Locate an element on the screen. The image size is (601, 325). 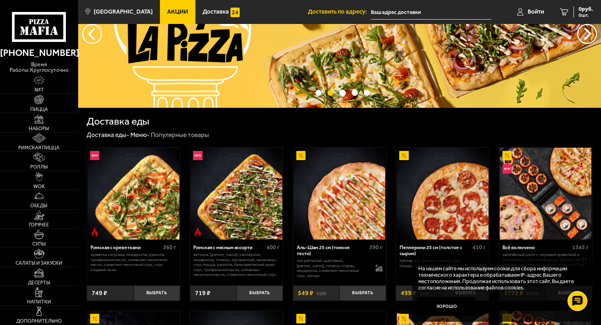
span: 549 ₽ is located at coordinates (306, 293).